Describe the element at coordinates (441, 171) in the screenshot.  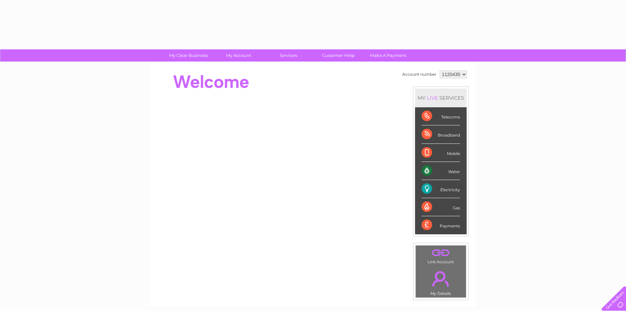
I see `div: Water` at that location.